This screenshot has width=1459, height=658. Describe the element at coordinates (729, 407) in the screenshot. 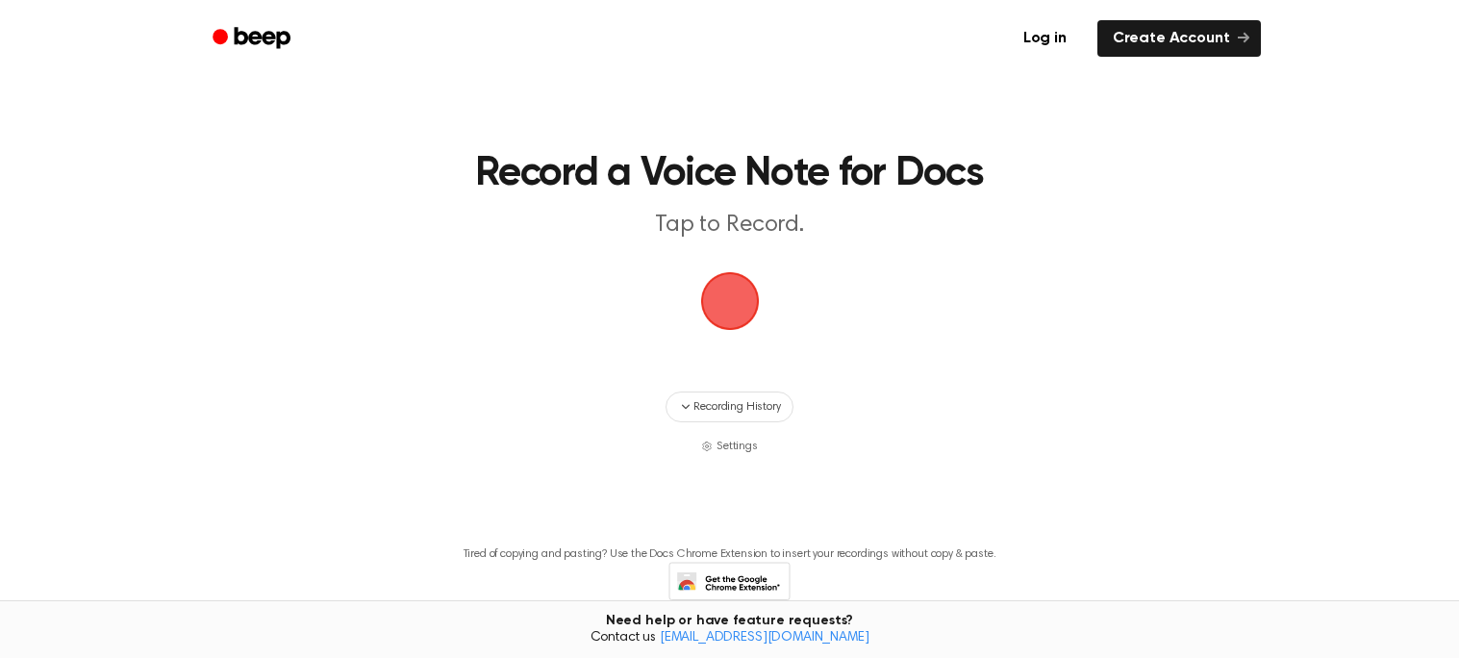

I see `button: Recording History` at that location.